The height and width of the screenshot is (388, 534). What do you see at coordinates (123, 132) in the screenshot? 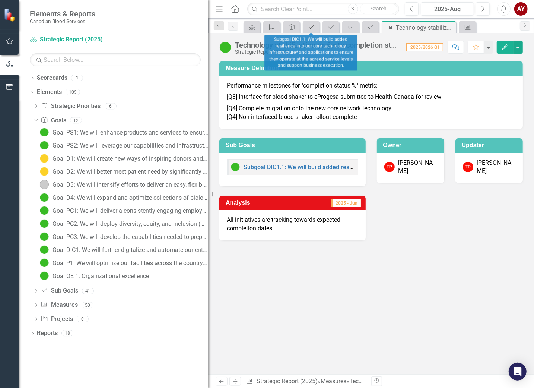
I see `a: Goal PS1: We will enhance products and services to ensure patients consistently receive safe, opt...` at bounding box center [123, 132].